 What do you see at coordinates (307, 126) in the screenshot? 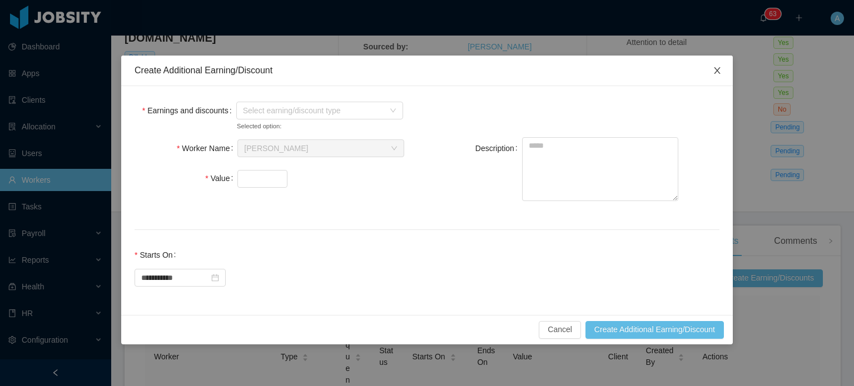
I see `small: Selected option:` at bounding box center [307, 126].